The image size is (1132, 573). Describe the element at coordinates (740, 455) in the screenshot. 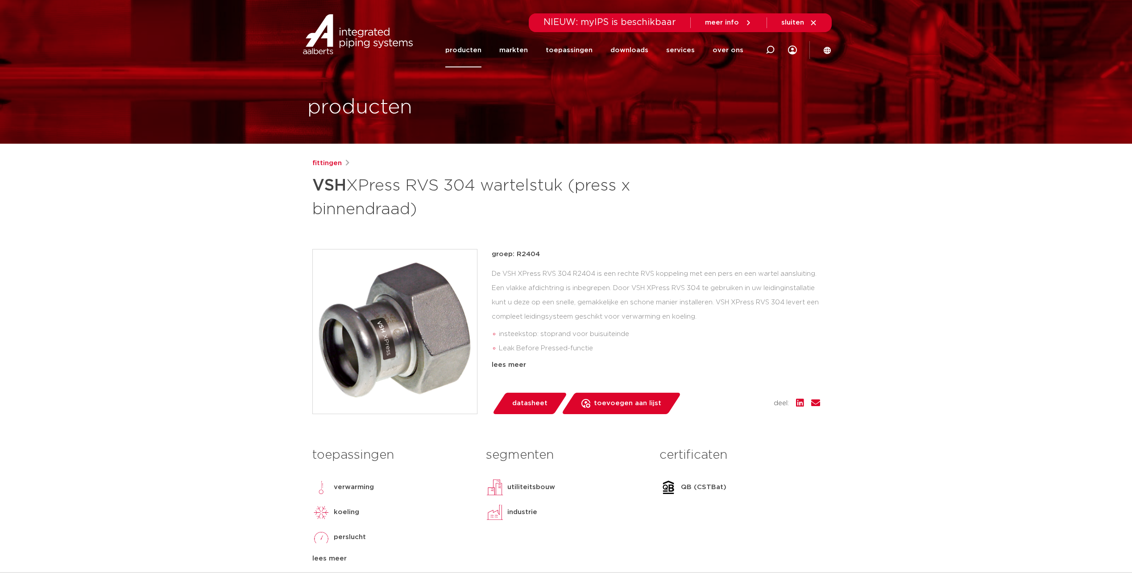

I see `h3: certificaten` at that location.